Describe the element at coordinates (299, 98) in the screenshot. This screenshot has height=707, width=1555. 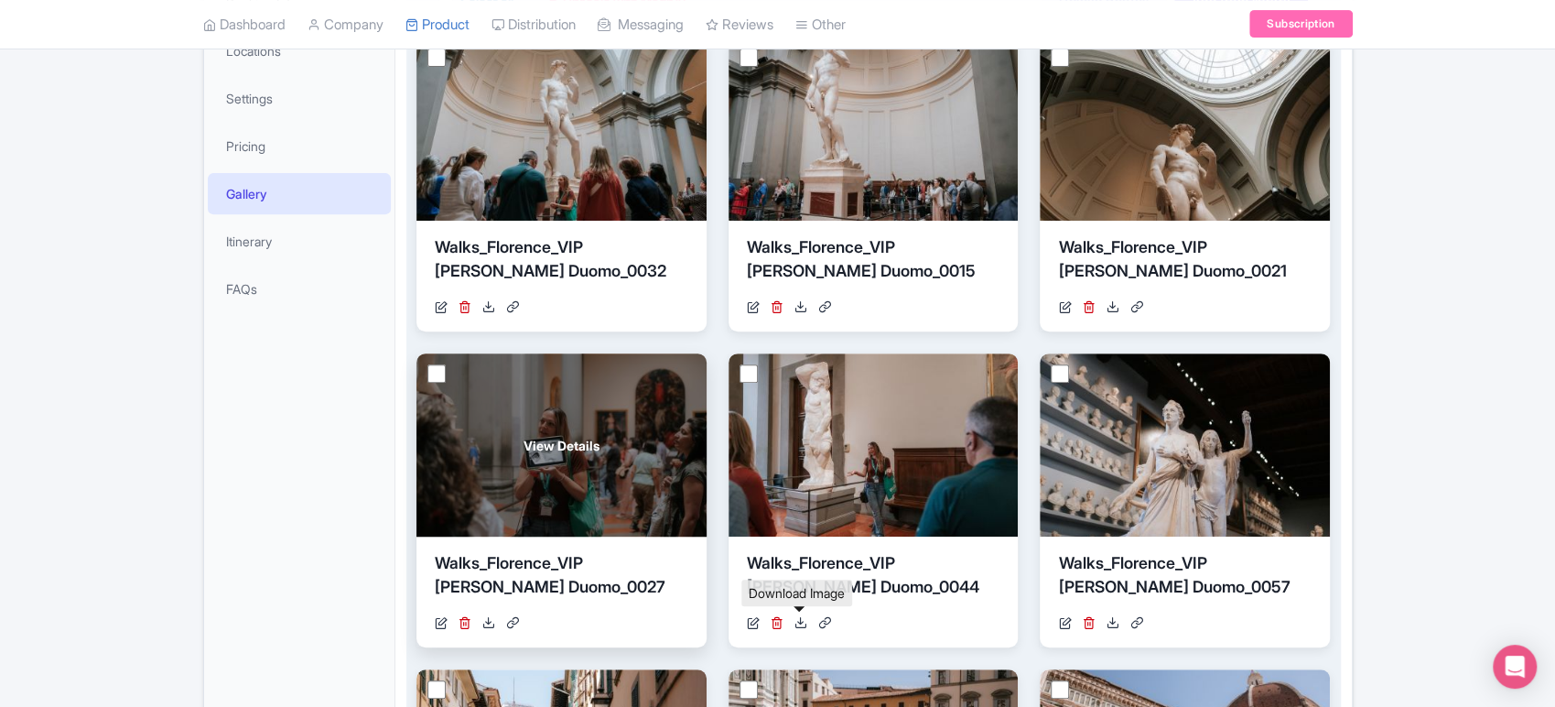
I see `a: Settings` at that location.